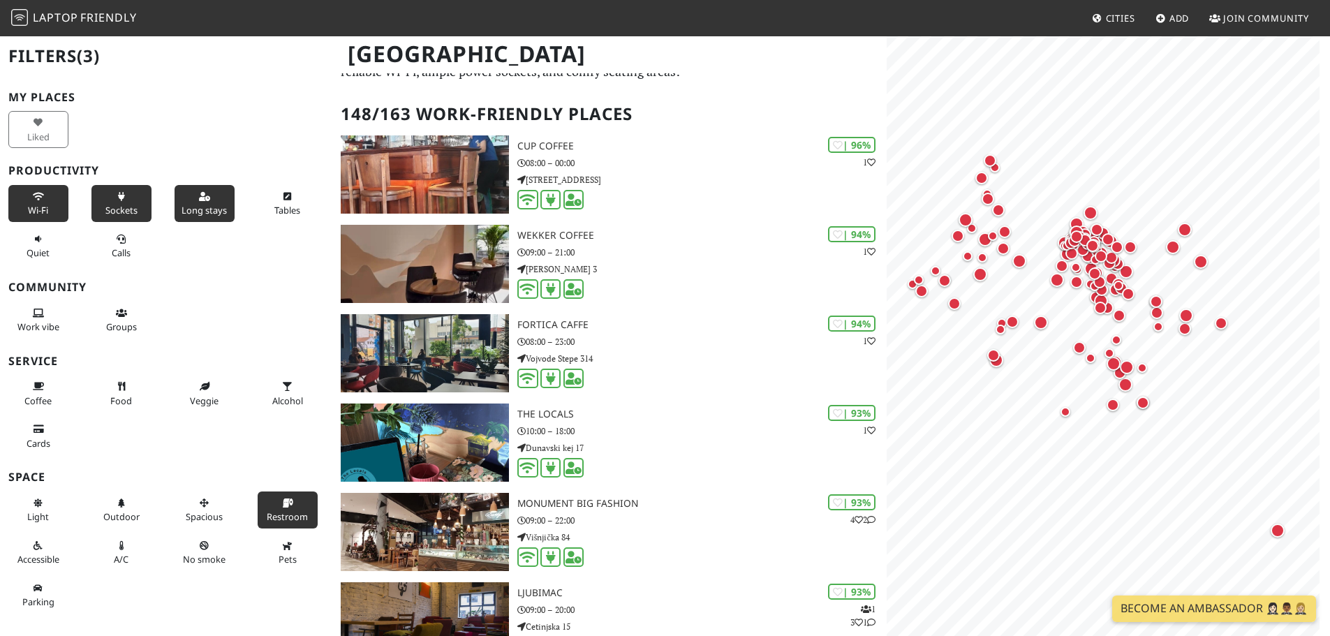 The image size is (1330, 636). Describe the element at coordinates (288, 393) in the screenshot. I see `button: Alcohol` at that location.